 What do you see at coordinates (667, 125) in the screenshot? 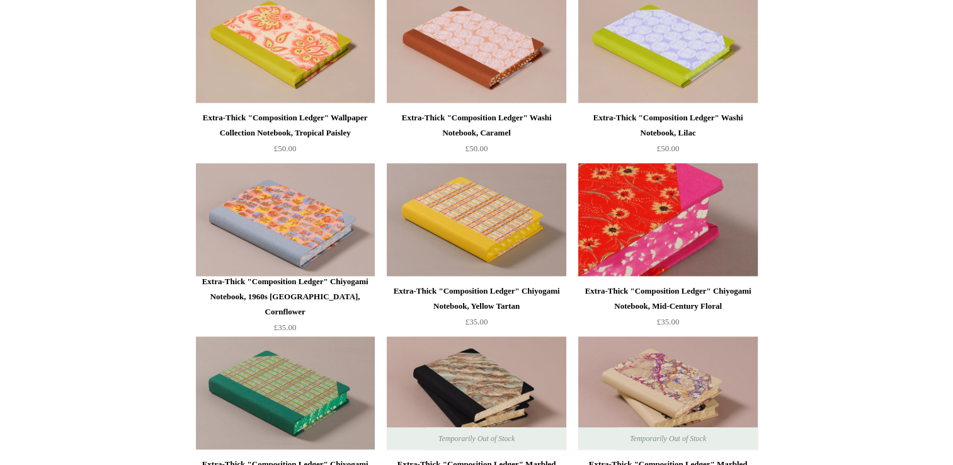
I see `div: Extra-Thick "Composition Ledger" Washi Notebook, Lilac` at bounding box center [667, 125].